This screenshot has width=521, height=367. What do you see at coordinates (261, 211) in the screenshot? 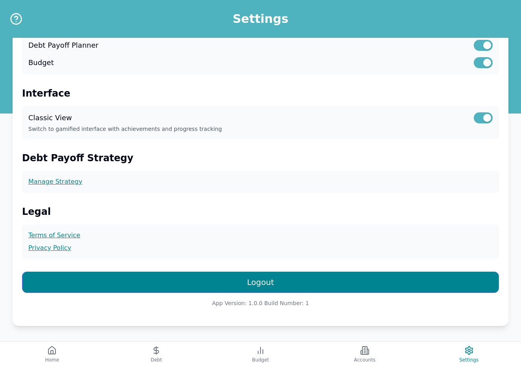
I see `h2: Legal` at bounding box center [261, 211].